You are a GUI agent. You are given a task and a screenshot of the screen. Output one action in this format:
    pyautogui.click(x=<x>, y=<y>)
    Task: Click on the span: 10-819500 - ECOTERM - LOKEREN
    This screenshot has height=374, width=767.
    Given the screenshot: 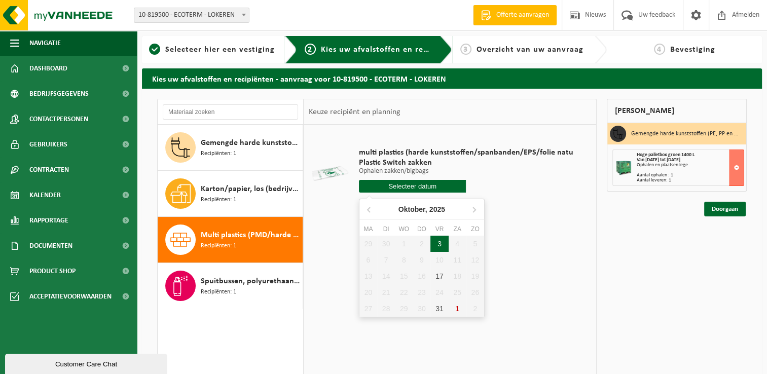 What is the action you would take?
    pyautogui.click(x=192, y=15)
    